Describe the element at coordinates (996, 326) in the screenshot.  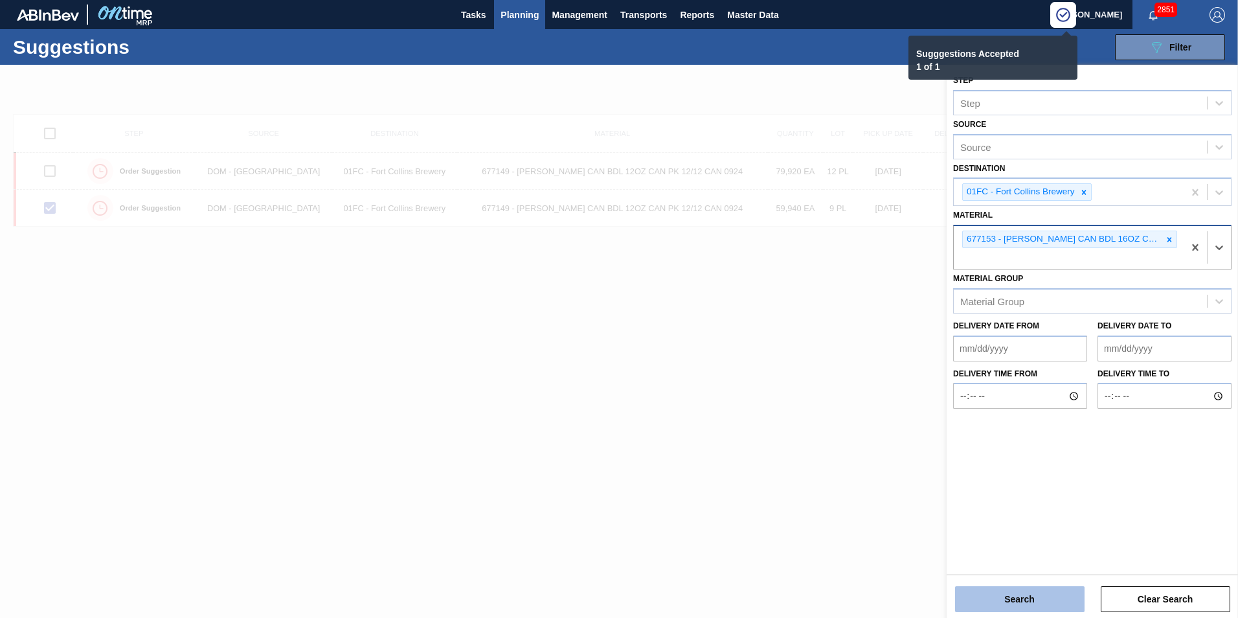
I see `label: Delivery Date from` at that location.